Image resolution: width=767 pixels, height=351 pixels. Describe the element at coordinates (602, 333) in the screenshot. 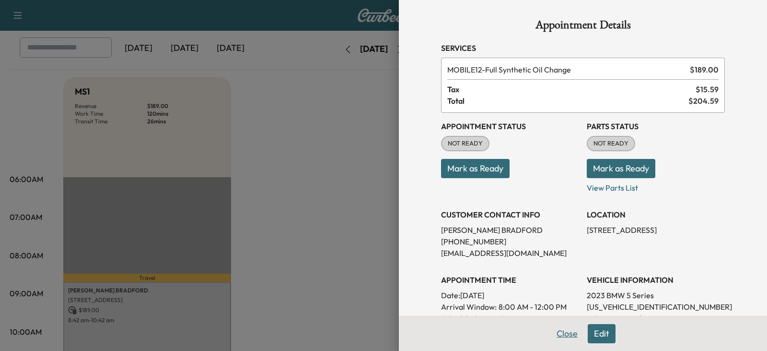

I see `button: Edit` at that location.